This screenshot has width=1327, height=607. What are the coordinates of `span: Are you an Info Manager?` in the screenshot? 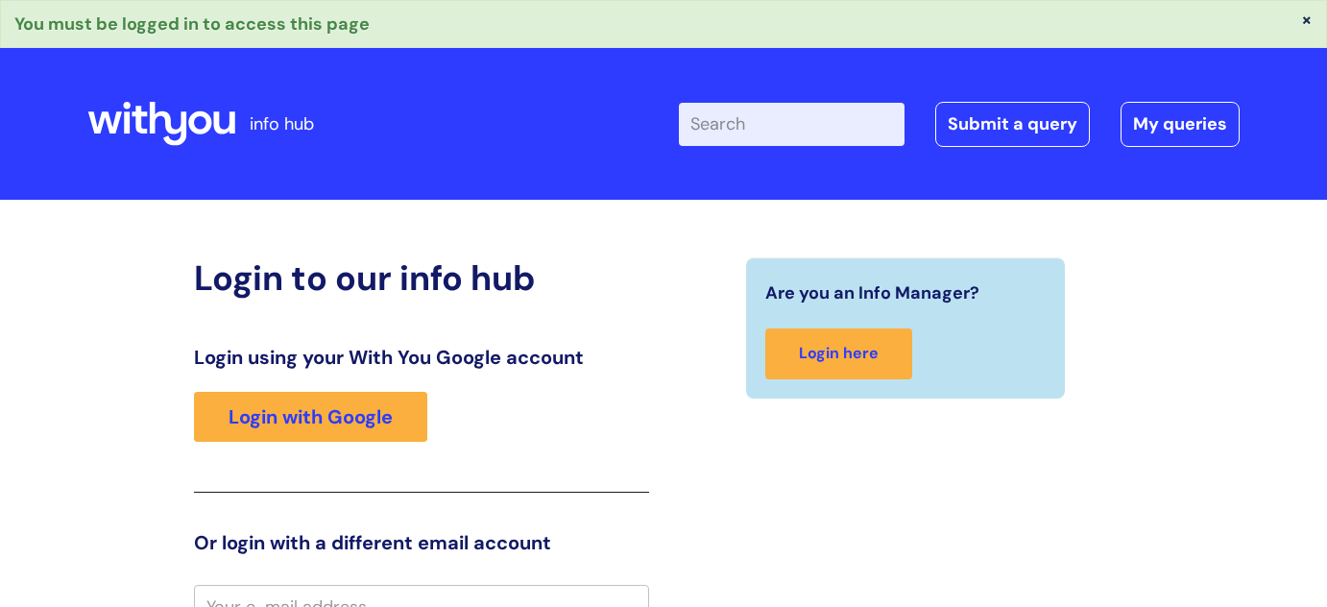 It's located at (872, 293).